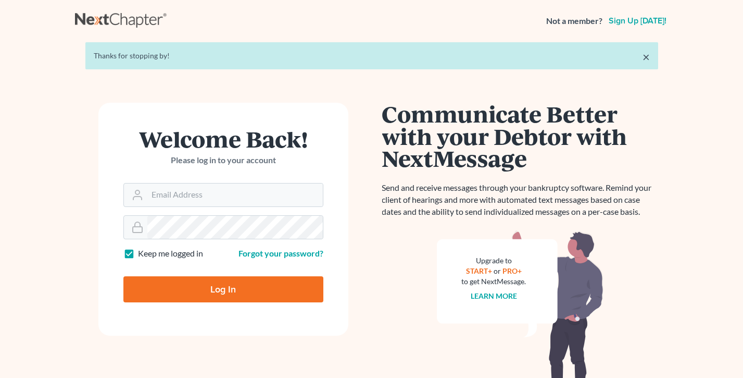  Describe the element at coordinates (223, 160) in the screenshot. I see `p: Please log in to your account` at that location.